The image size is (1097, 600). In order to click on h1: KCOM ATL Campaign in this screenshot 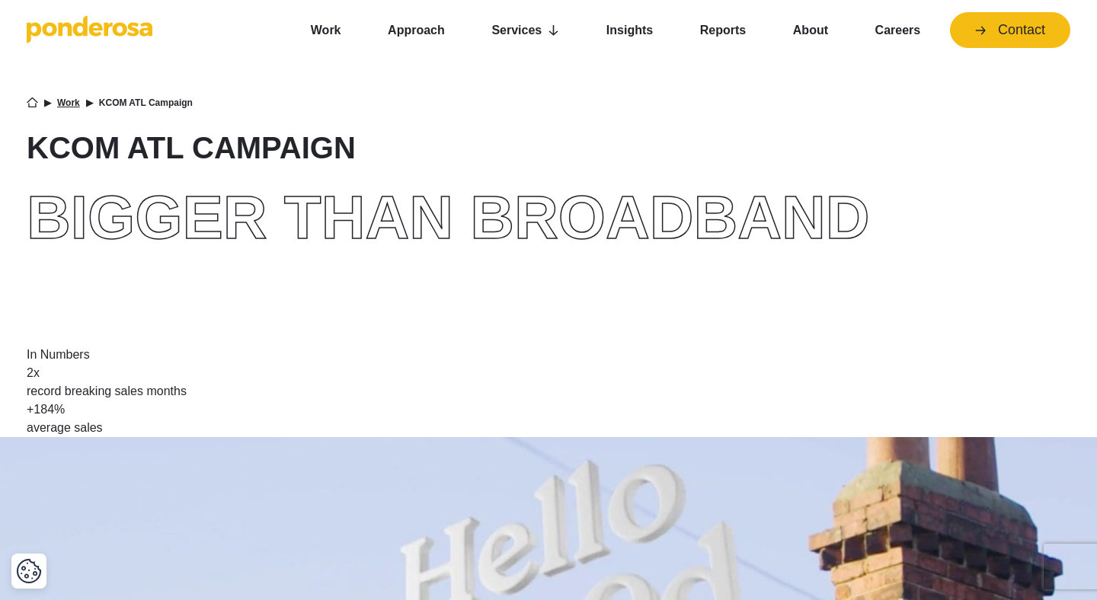, I will do `click(548, 148)`.